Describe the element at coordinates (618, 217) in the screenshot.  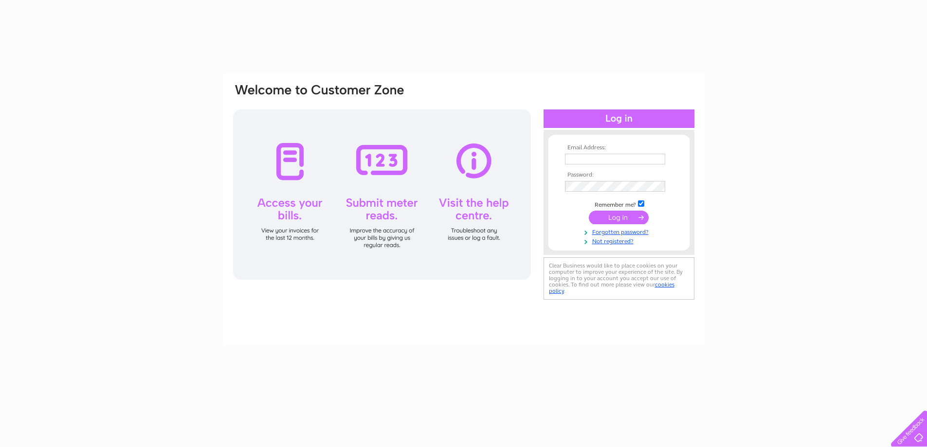
I see `input: Submit` at that location.